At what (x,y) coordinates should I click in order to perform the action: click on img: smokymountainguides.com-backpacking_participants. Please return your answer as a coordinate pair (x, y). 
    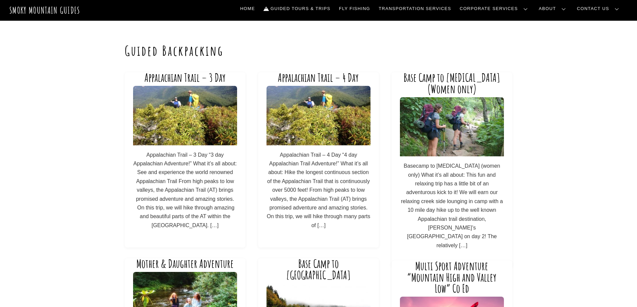
    Looking at the image, I should click on (452, 127).